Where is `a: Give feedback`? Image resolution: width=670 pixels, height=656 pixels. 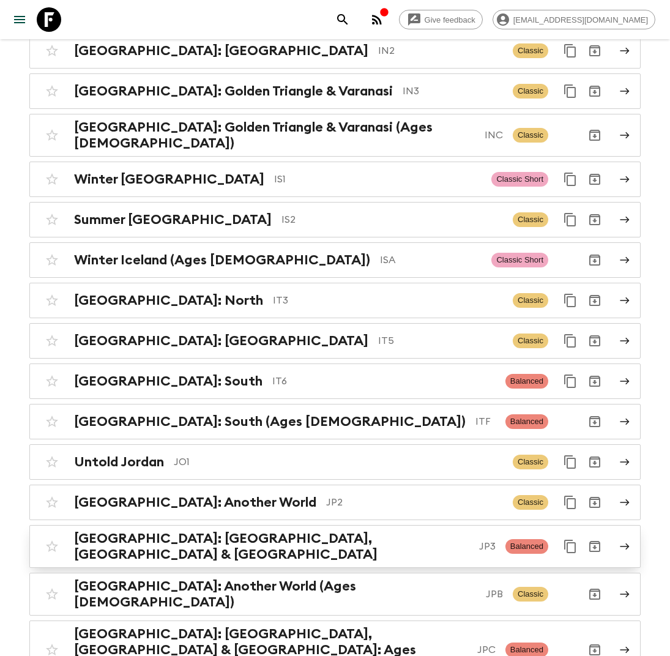 a: Give feedback is located at coordinates (440, 20).